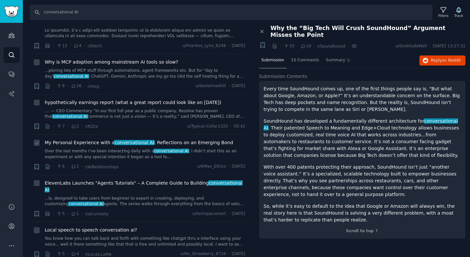 The width and height of the screenshot is (470, 257). Describe the element at coordinates (209, 214) in the screenshot. I see `span: u/techspecsmart` at that location.